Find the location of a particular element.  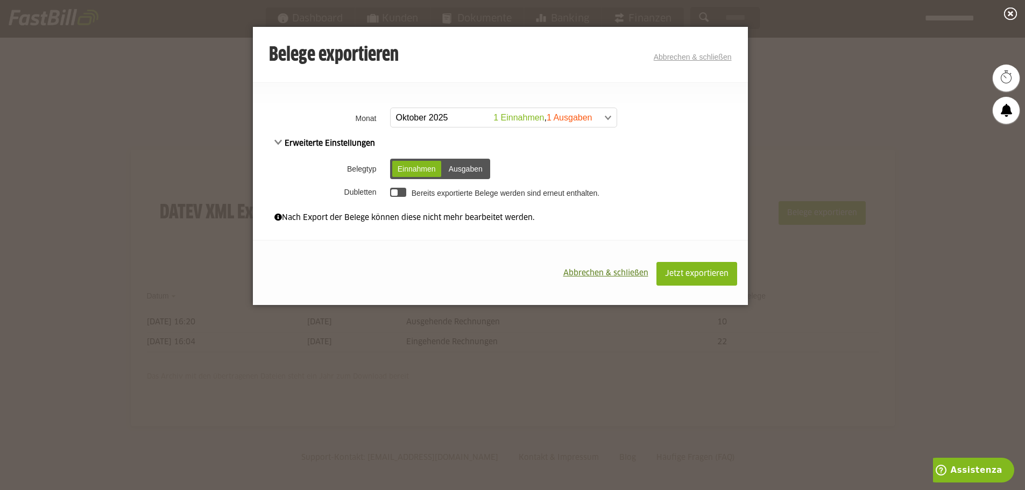

span: Abbrechen & schließen is located at coordinates (606, 273).